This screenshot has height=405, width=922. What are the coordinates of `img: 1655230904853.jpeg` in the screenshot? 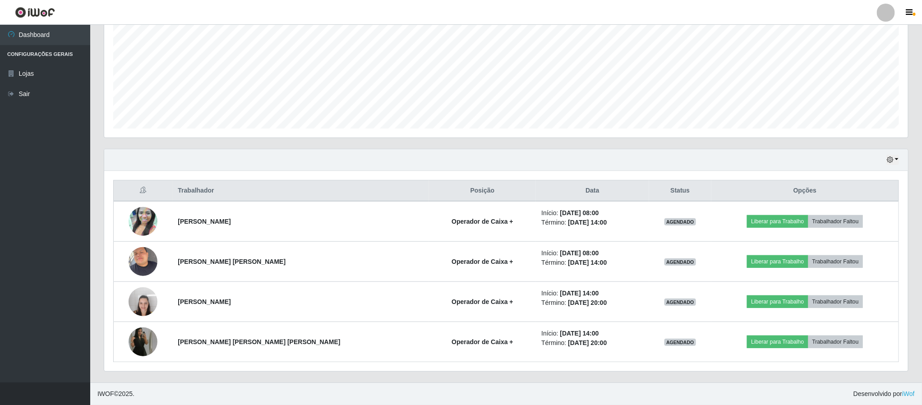 It's located at (143, 301).